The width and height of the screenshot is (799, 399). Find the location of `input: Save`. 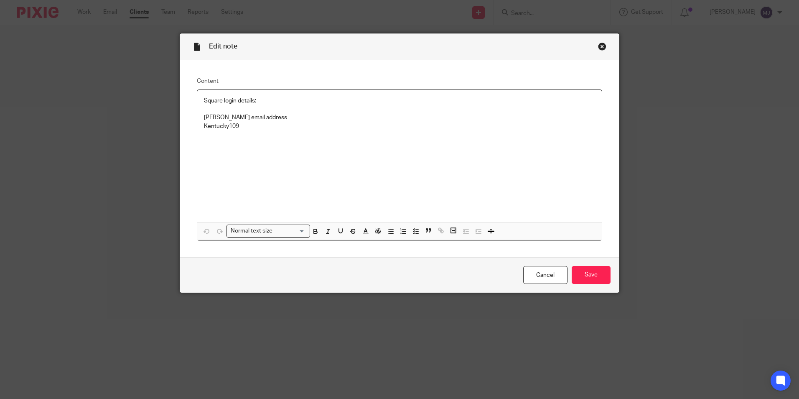

input: Save is located at coordinates (591, 274).